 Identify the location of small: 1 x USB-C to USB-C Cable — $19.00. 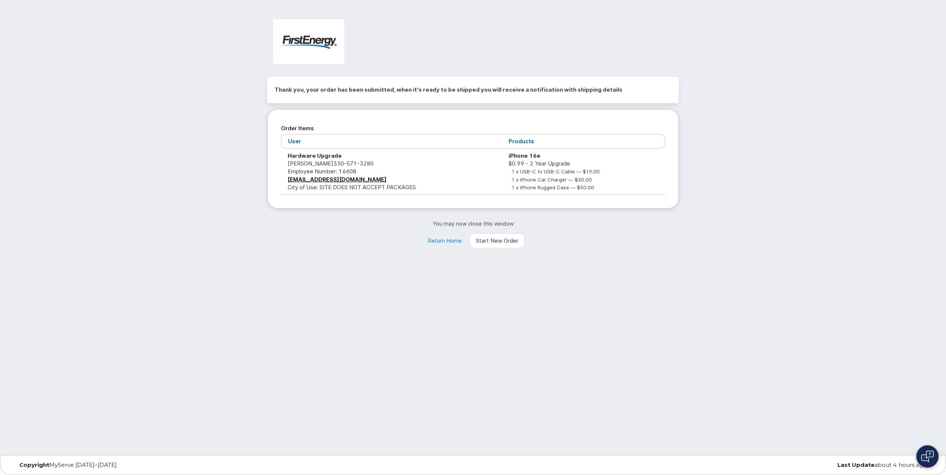
(556, 171).